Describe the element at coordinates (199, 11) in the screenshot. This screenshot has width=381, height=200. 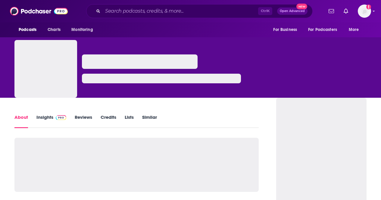
I see `div: Search podcasts, credits, & more...` at that location.